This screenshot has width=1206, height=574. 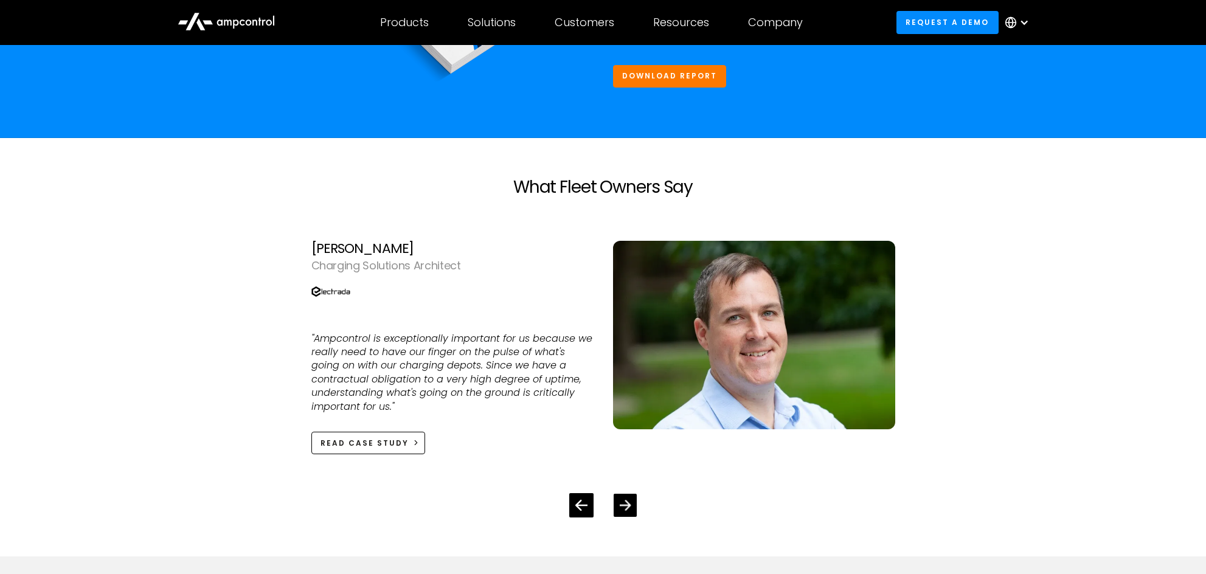 I want to click on div: Charging Solutions Architect, so click(x=452, y=266).